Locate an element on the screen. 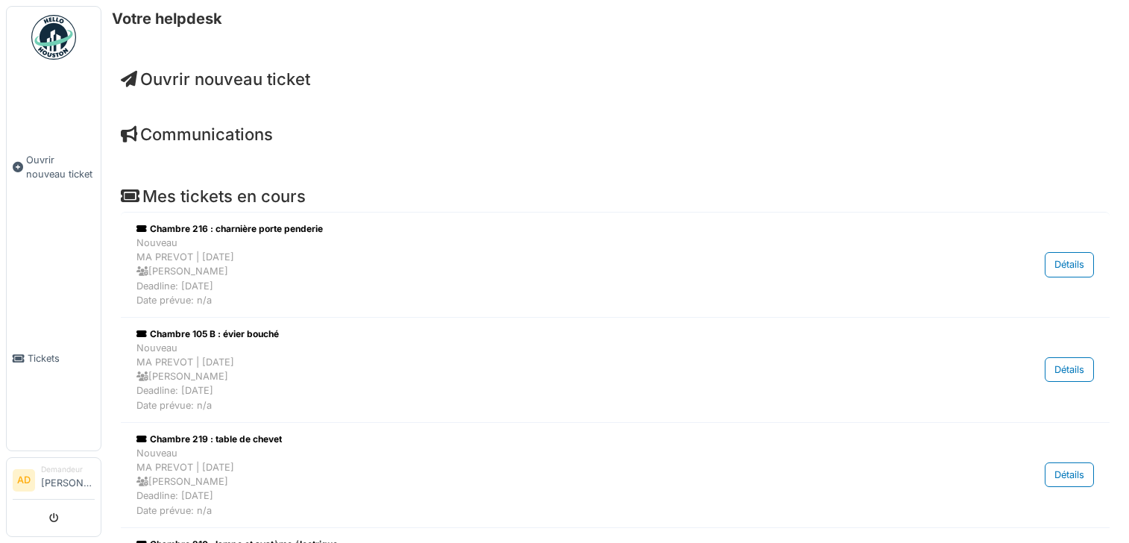  a: Tickets is located at coordinates (54, 358).